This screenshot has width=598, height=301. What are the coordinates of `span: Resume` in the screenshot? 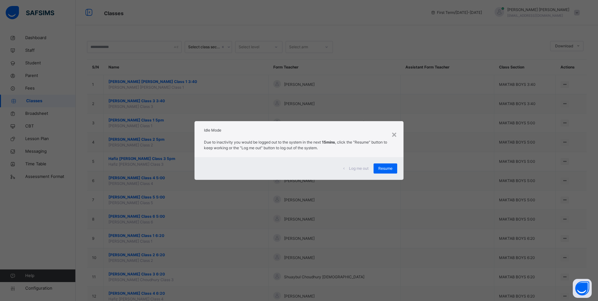 It's located at (385, 168).